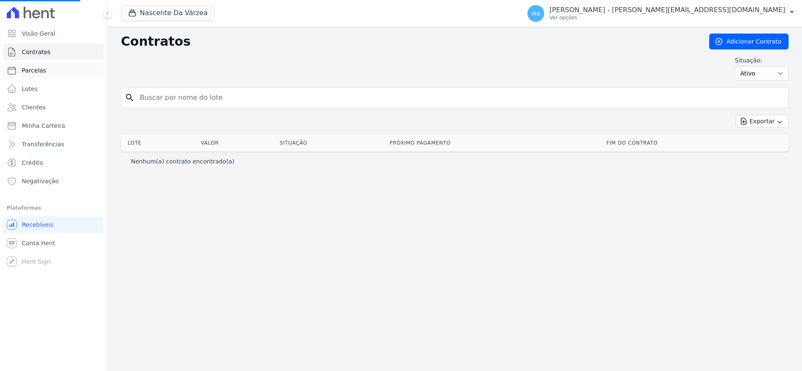 The width and height of the screenshot is (802, 371). I want to click on a: Transferências, so click(53, 144).